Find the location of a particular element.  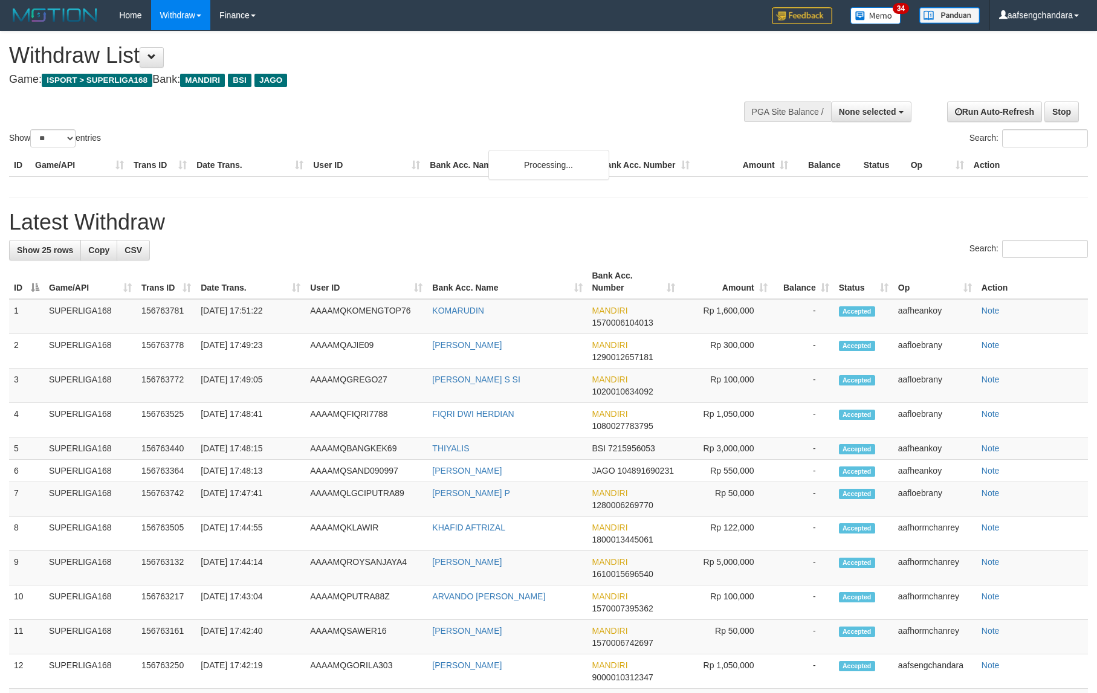

th: Trans ID is located at coordinates (160, 165).